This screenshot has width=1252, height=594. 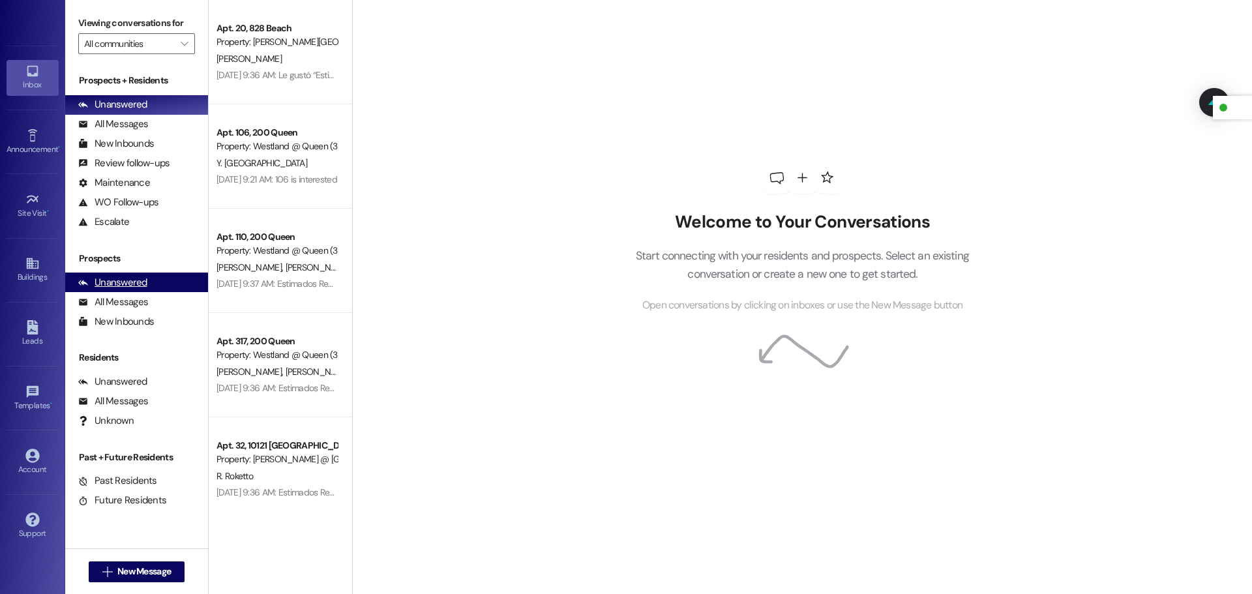 What do you see at coordinates (802, 305) in the screenshot?
I see `span: Open conversations by clicking on inboxes or use the New Message button` at bounding box center [802, 305].